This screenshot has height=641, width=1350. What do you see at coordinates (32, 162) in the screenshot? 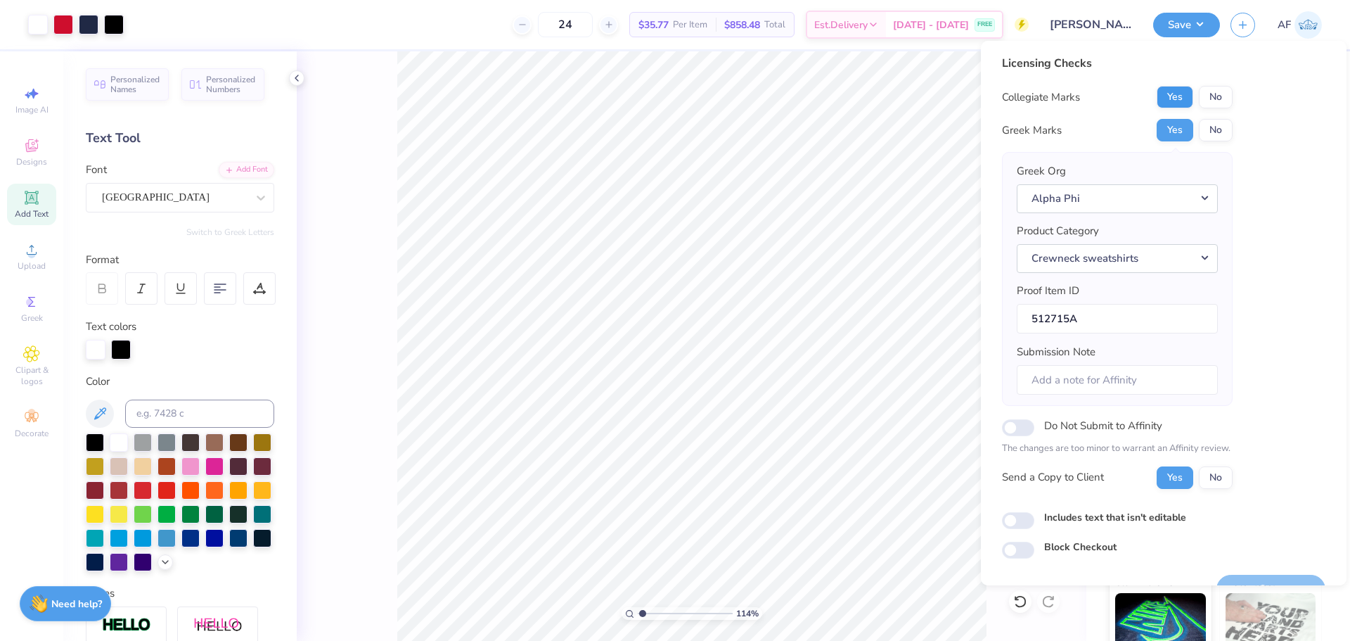
I see `span: Designs` at bounding box center [32, 162].